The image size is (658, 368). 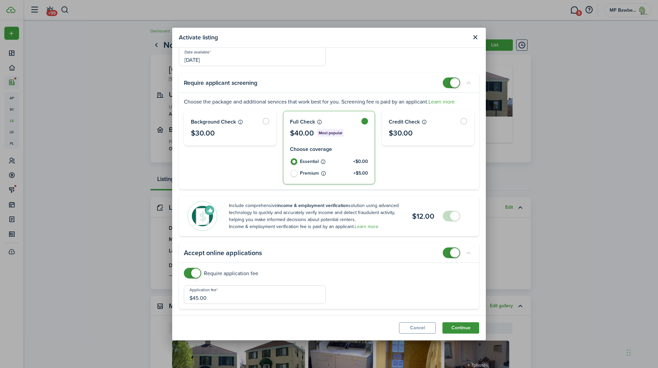 What do you see at coordinates (423, 216) in the screenshot?
I see `b: $12.00` at bounding box center [423, 216].